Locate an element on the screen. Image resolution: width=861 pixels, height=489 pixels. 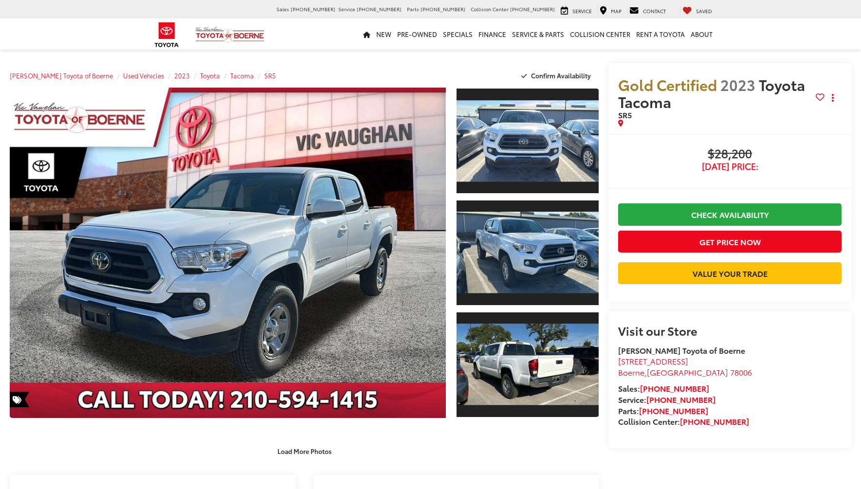
a: Used Vehicles is located at coordinates (144, 75).